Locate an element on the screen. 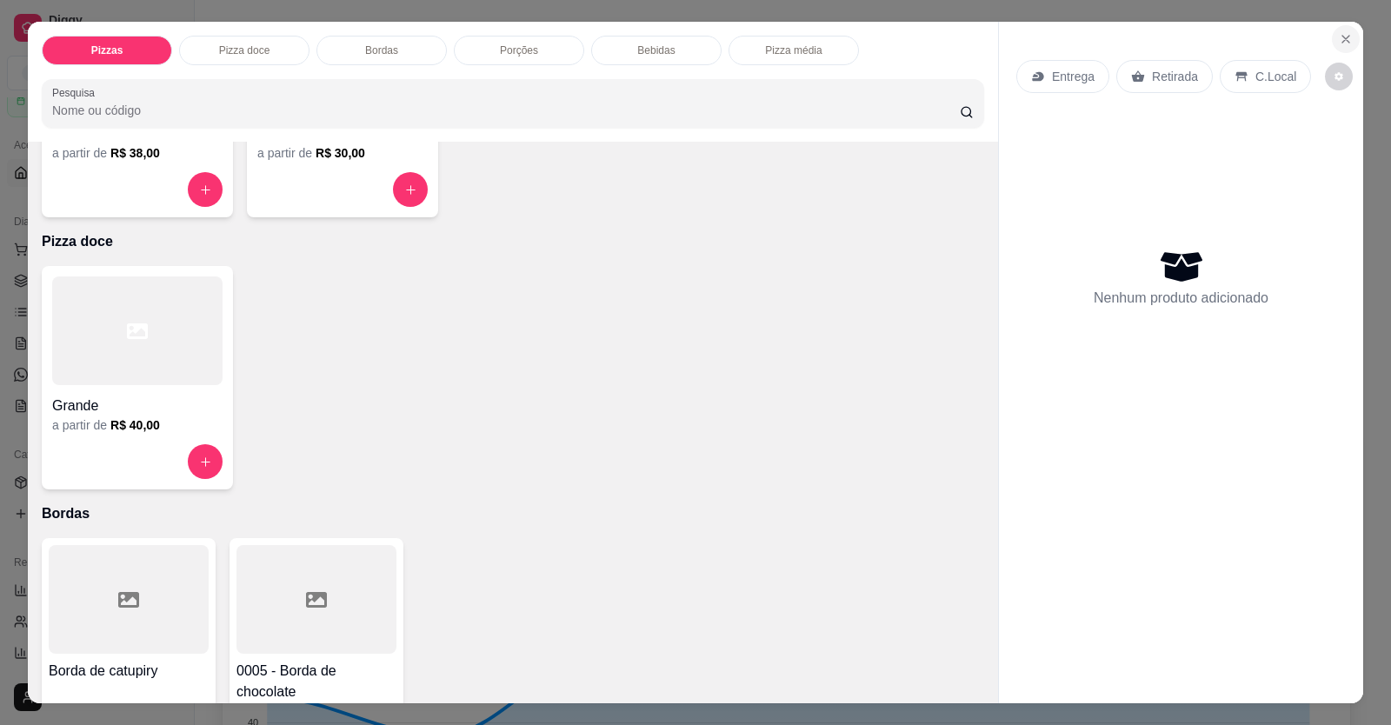 The height and width of the screenshot is (725, 1391). h4: Grande is located at coordinates (137, 406).